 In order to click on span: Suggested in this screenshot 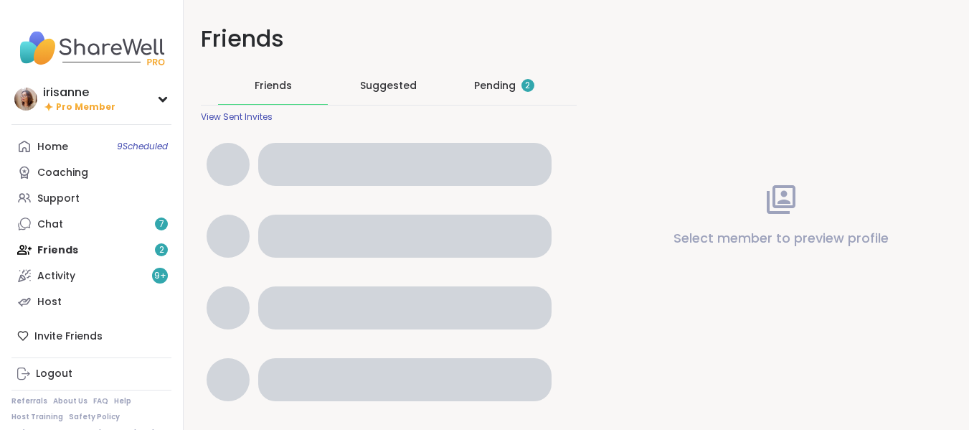, I will do `click(388, 85)`.